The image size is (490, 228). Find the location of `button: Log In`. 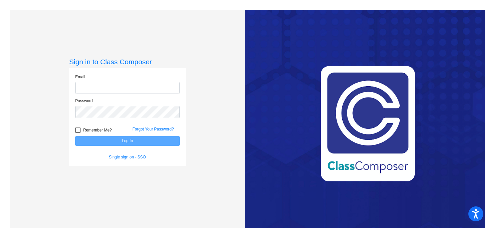

button: Log In is located at coordinates (127, 141).